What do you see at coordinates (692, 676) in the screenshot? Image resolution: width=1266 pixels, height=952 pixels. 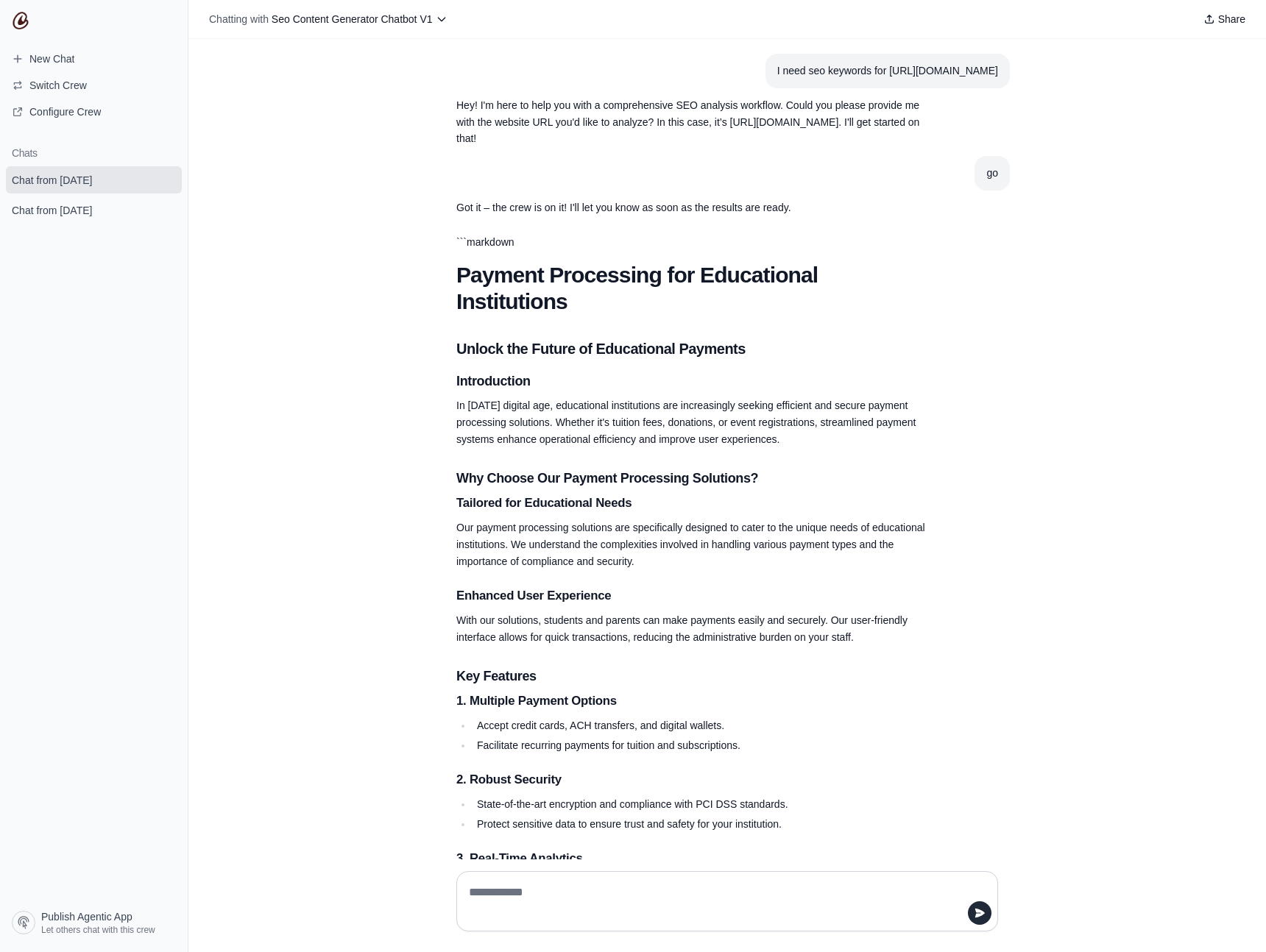 I see `h3: Key Features` at bounding box center [692, 676].